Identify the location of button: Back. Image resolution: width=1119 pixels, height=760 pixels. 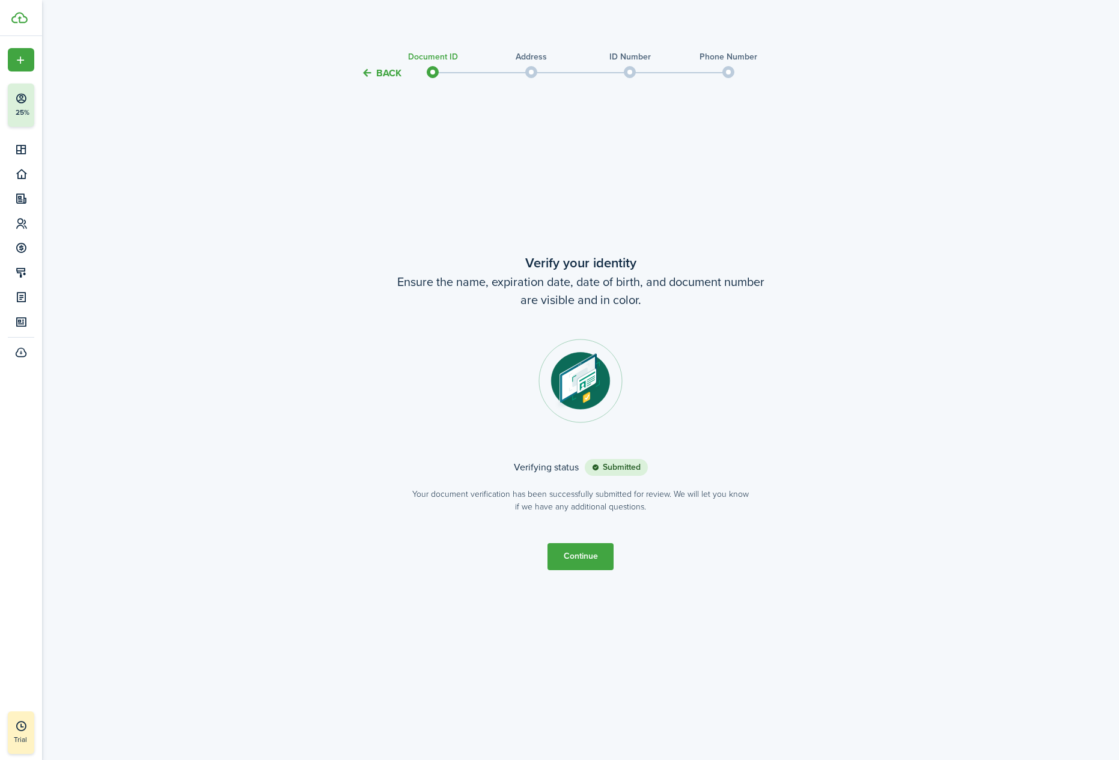
(381, 73).